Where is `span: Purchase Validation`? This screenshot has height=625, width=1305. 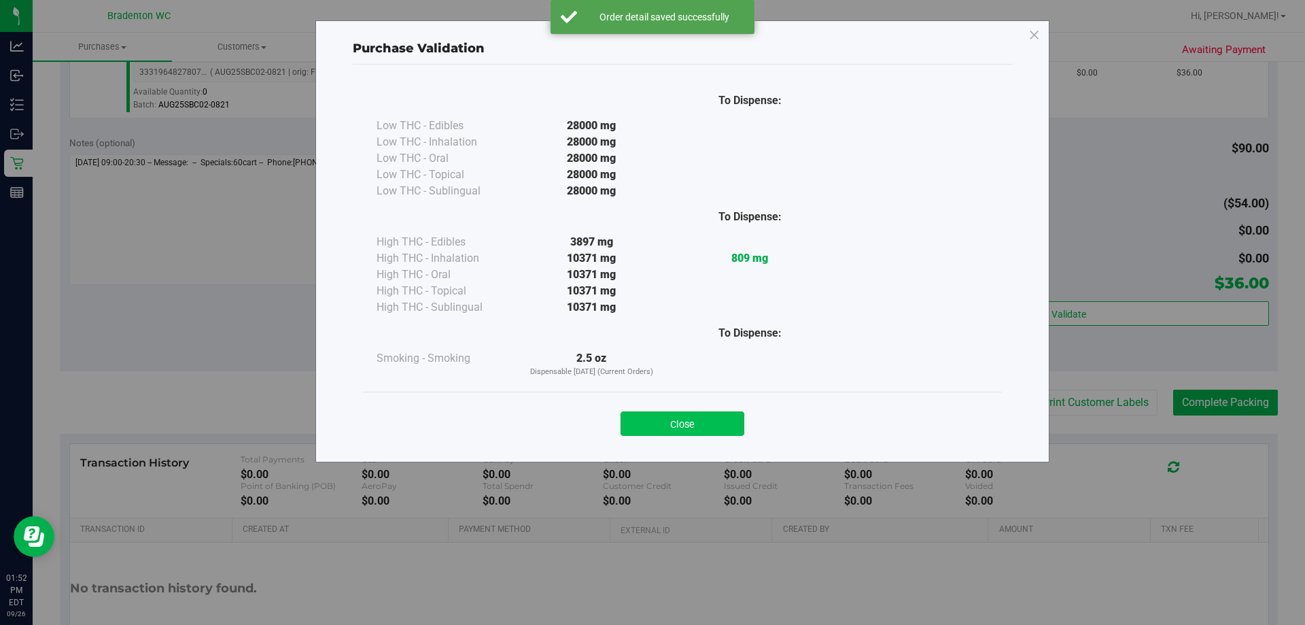
span: Purchase Validation is located at coordinates (419, 48).